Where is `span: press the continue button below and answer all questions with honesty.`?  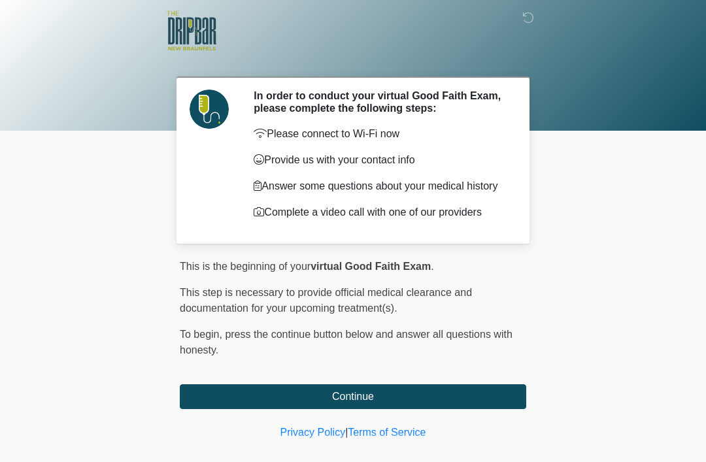
span: press the continue button below and answer all questions with honesty. is located at coordinates (346, 342).